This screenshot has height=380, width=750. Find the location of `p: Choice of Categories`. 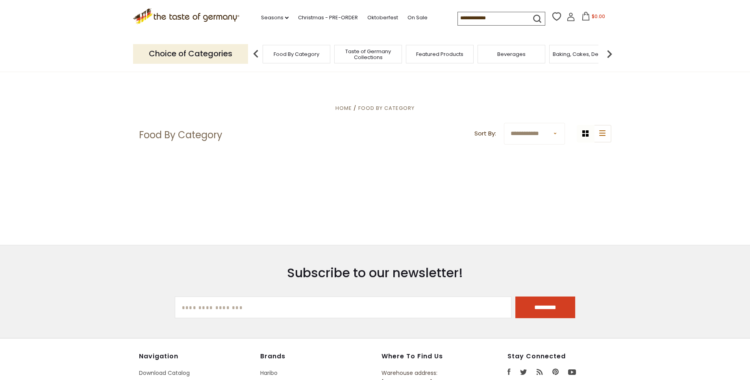

p: Choice of Categories is located at coordinates (191, 54).